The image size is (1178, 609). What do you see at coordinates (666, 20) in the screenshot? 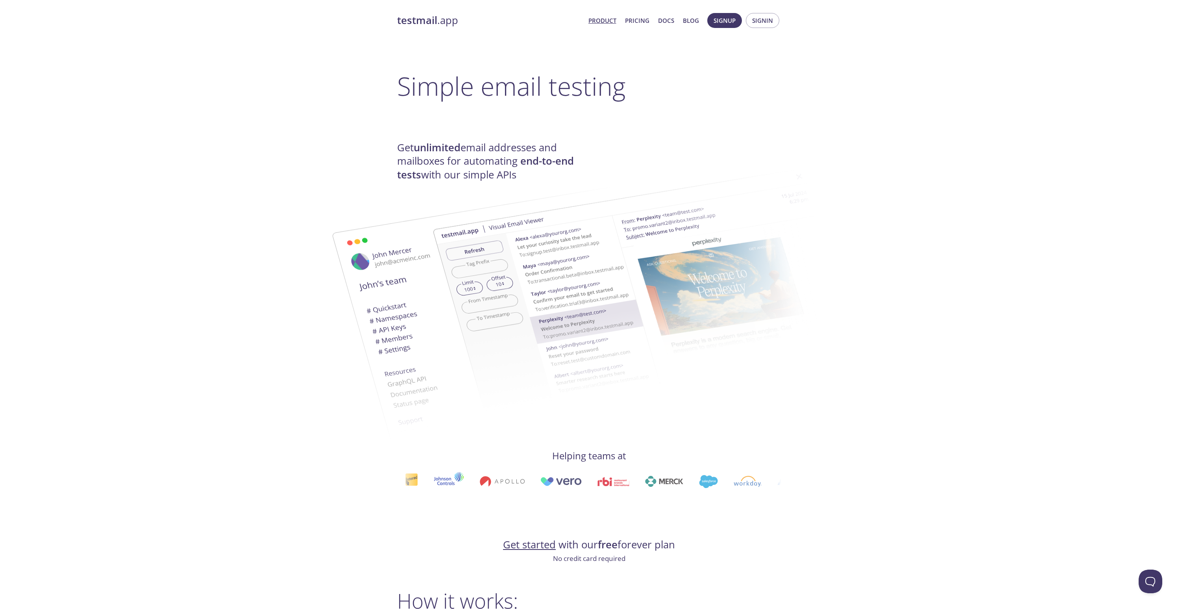
I see `a: Docs` at bounding box center [666, 20].